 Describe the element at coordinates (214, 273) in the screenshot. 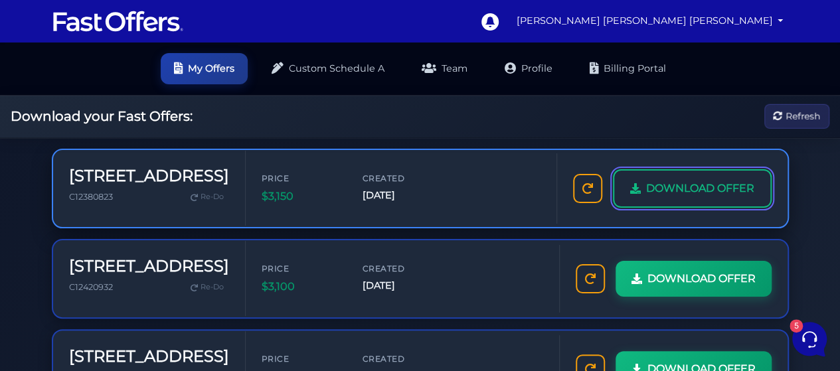

I see `p: Help` at that location.